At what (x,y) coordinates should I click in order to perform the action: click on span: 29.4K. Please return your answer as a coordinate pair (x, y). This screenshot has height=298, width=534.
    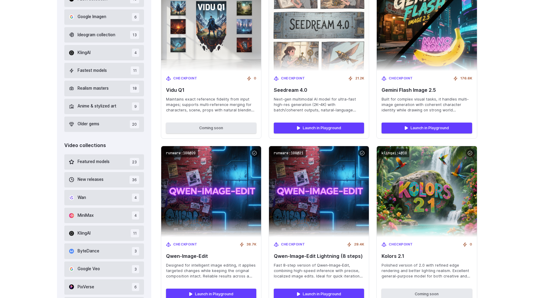
    Looking at the image, I should click on (359, 245).